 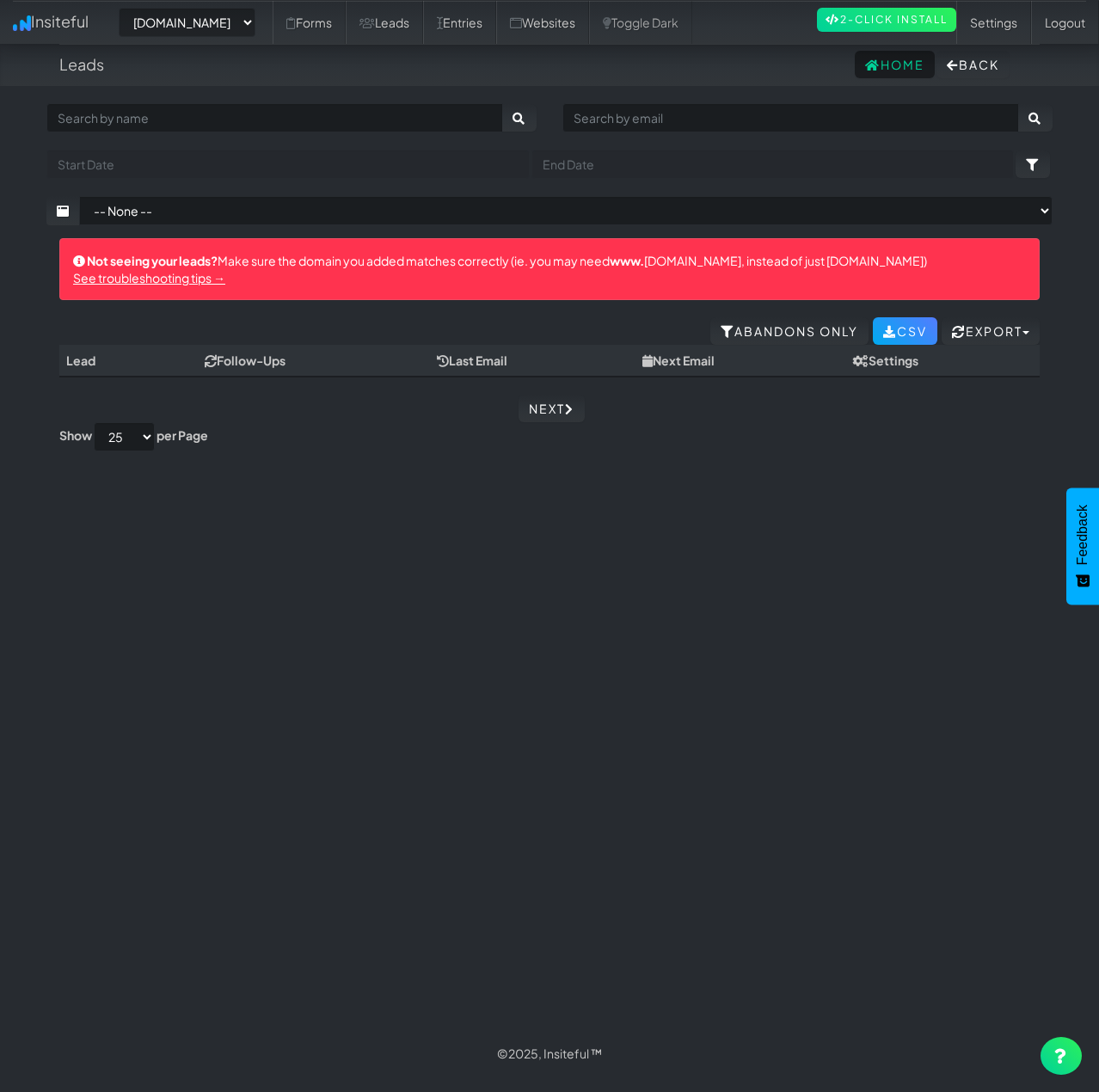 What do you see at coordinates (894, 65) in the screenshot?
I see `a: Home` at bounding box center [894, 65].